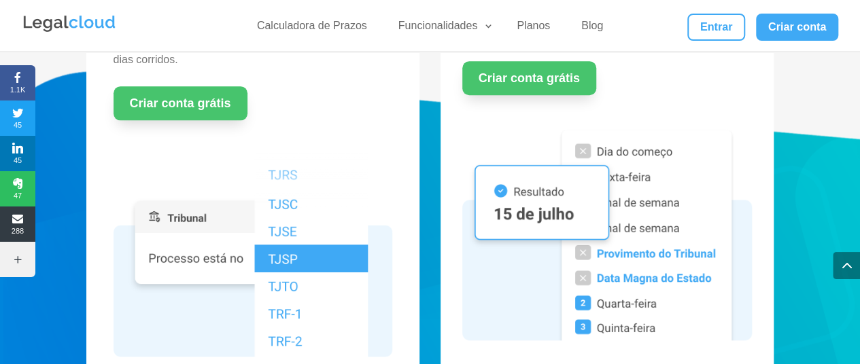 The width and height of the screenshot is (860, 364). What do you see at coordinates (592, 29) in the screenshot?
I see `a: Blog` at bounding box center [592, 29].